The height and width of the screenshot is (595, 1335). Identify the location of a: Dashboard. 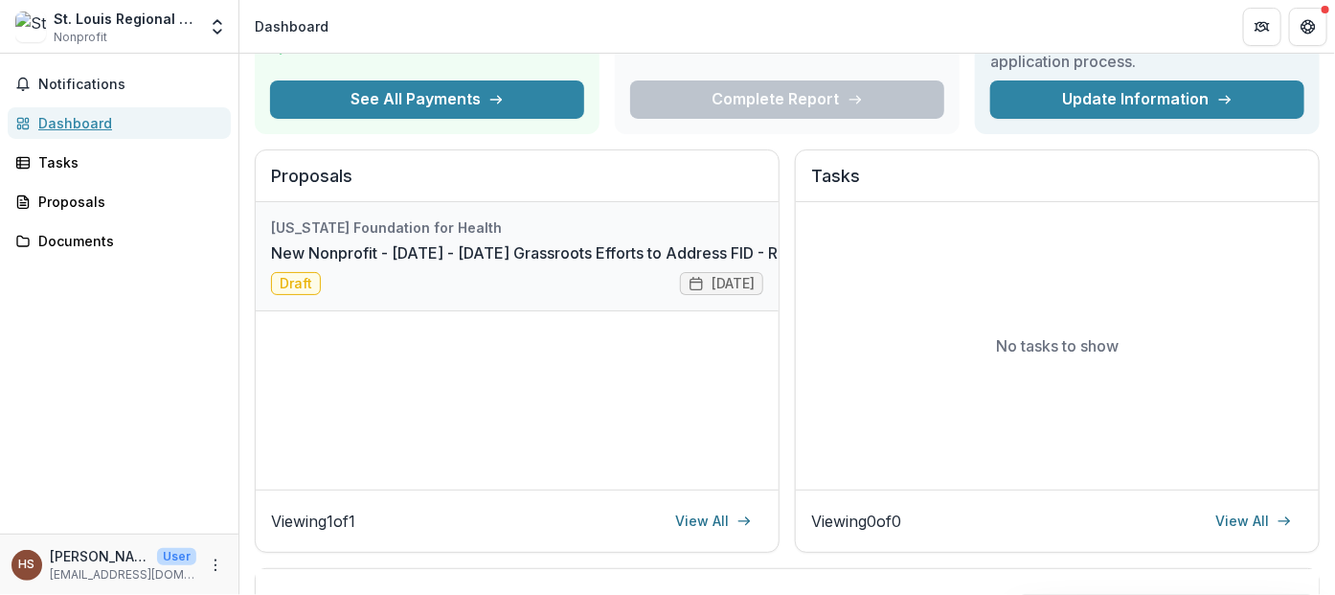
(119, 123).